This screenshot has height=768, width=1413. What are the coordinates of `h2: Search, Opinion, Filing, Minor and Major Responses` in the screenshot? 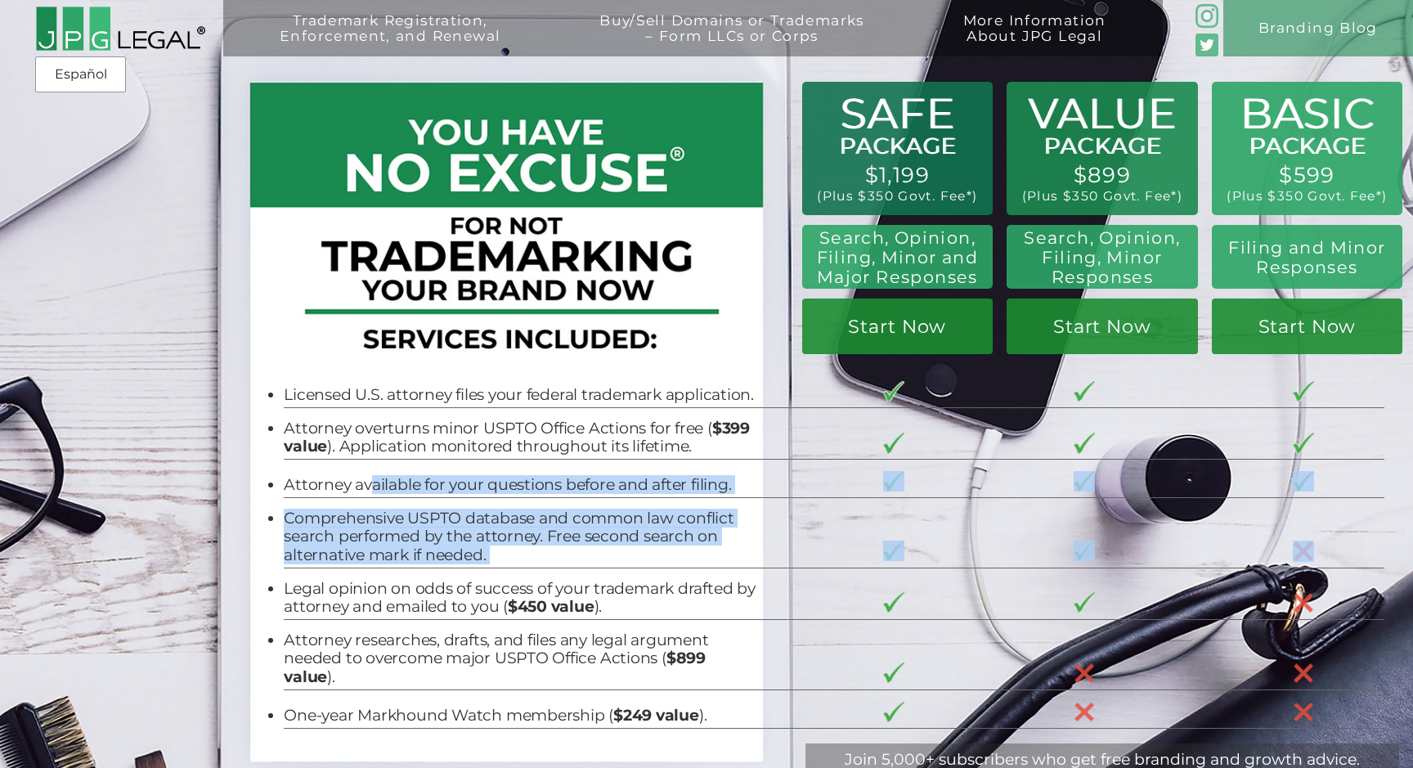 It's located at (897, 258).